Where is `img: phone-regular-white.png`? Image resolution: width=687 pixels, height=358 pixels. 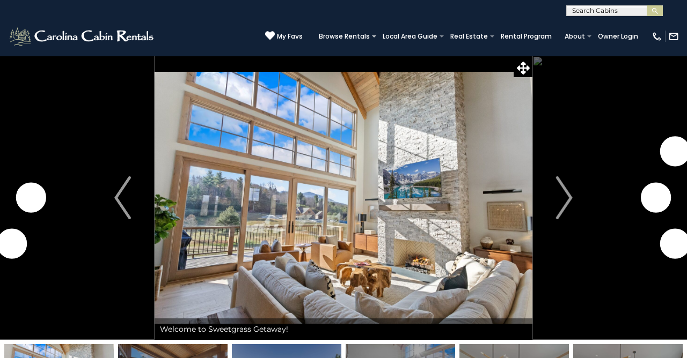 img: phone-regular-white.png is located at coordinates (657, 36).